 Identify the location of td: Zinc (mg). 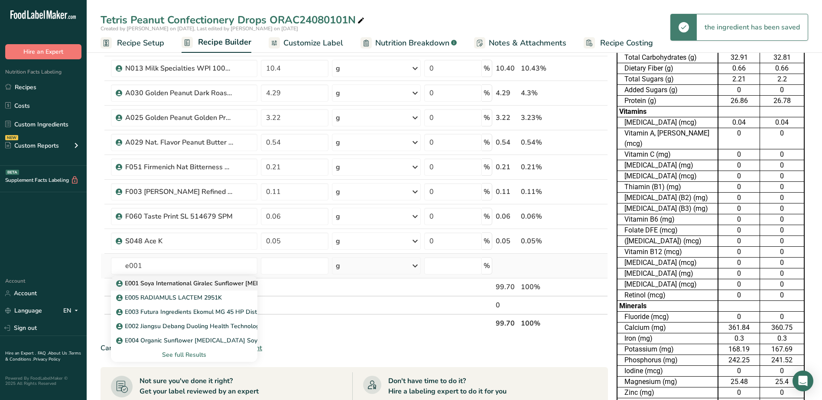
(667, 393).